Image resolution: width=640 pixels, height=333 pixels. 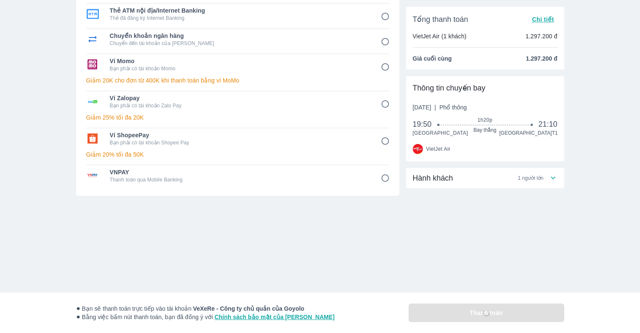 I want to click on div: Ví MomoVí MomoBạn phải có tài khoản Momo, so click(x=238, y=64).